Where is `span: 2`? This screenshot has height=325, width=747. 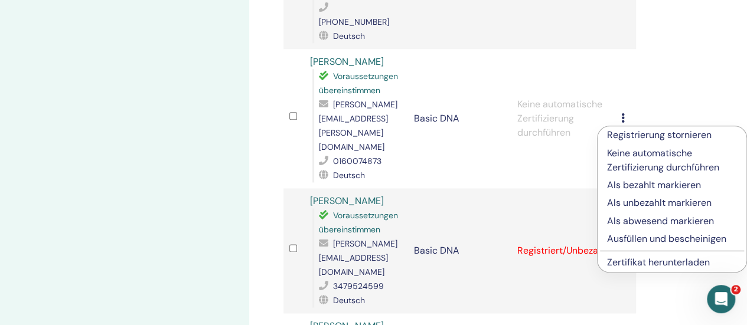
span: 2 is located at coordinates (736, 290).